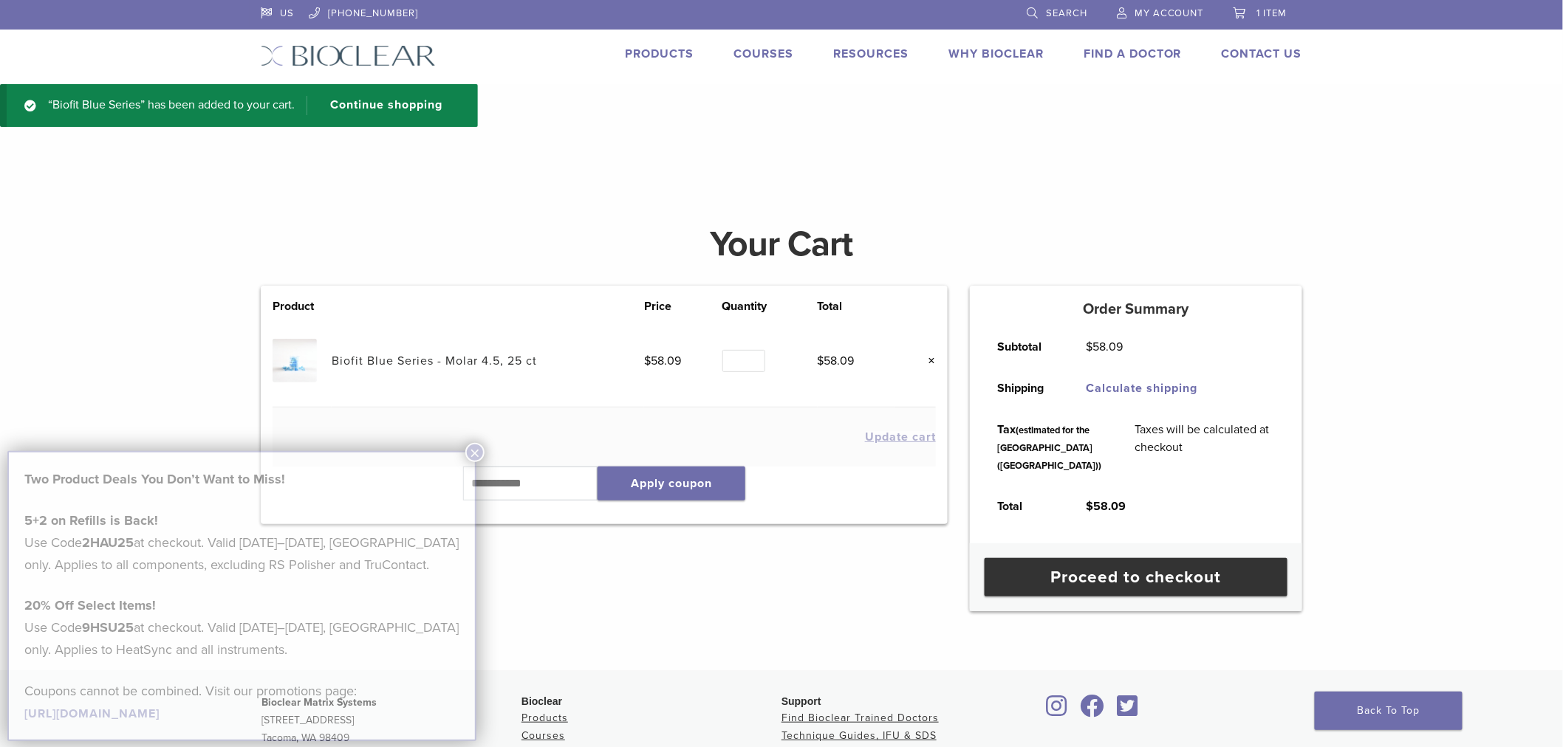  I want to click on img: Bioclear, so click(348, 55).